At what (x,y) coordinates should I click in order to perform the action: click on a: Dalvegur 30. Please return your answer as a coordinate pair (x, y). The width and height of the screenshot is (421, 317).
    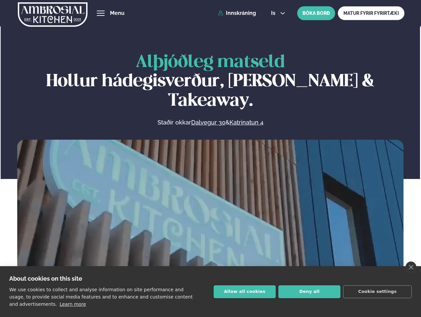
    Looking at the image, I should click on (209, 123).